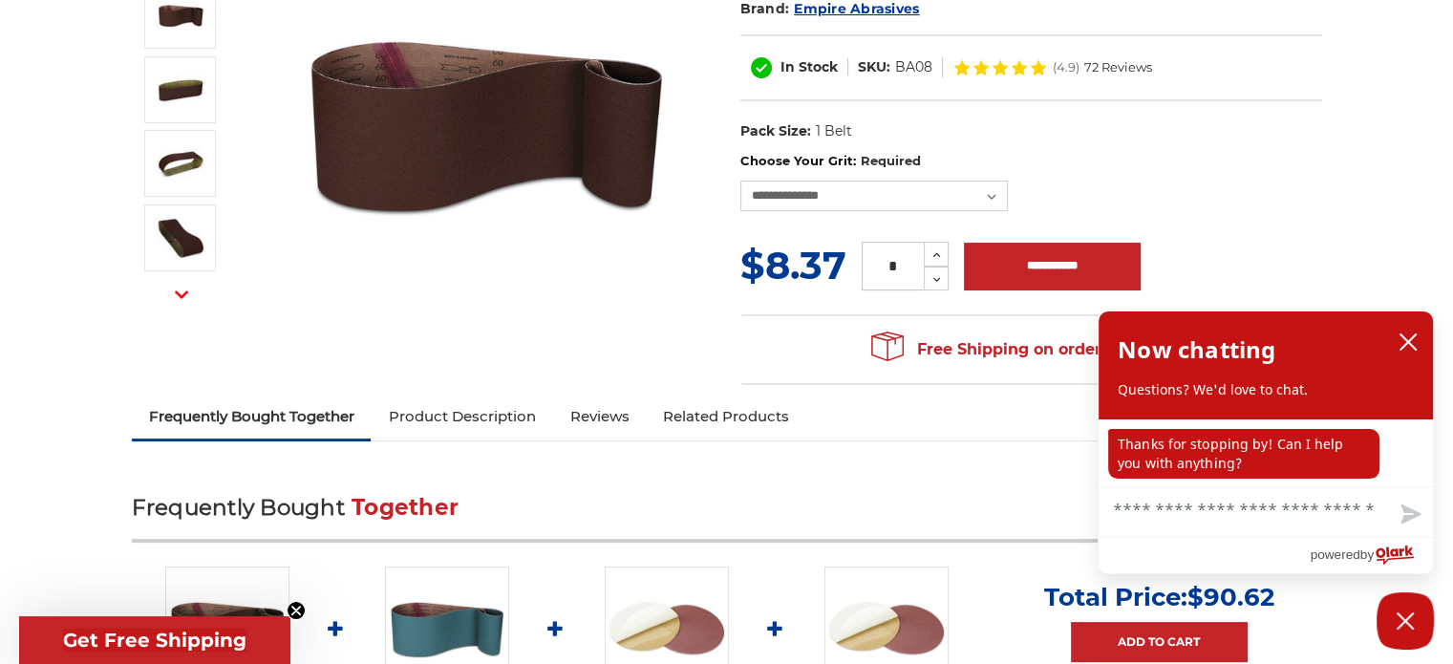 This screenshot has width=1453, height=664. Describe the element at coordinates (405, 507) in the screenshot. I see `span: Together` at that location.